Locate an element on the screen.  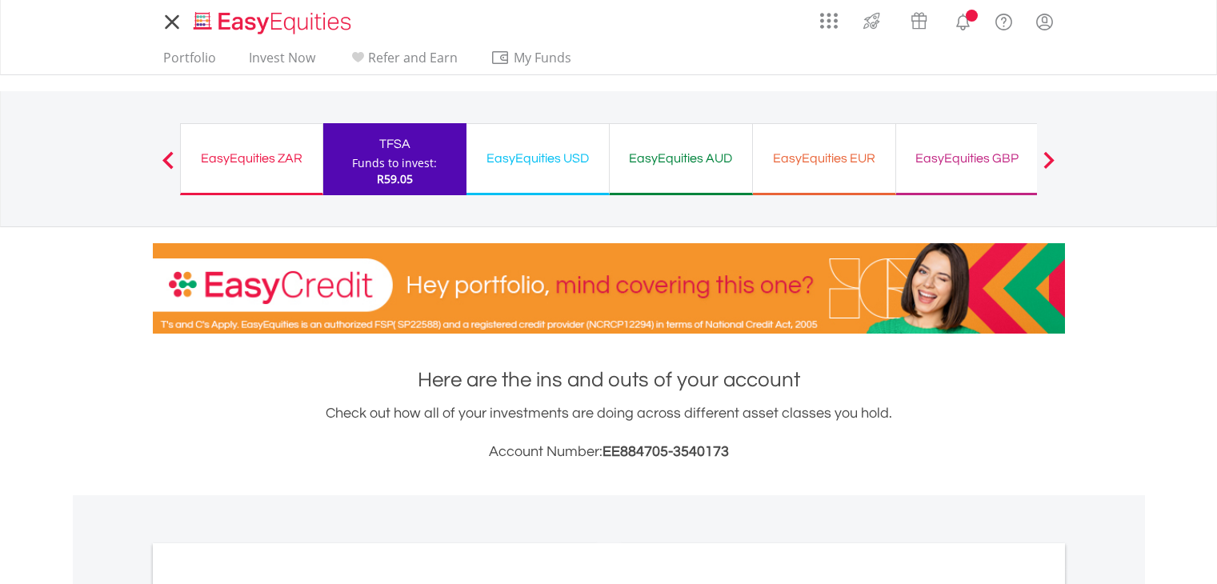
h3: Account Number: is located at coordinates (609, 452).